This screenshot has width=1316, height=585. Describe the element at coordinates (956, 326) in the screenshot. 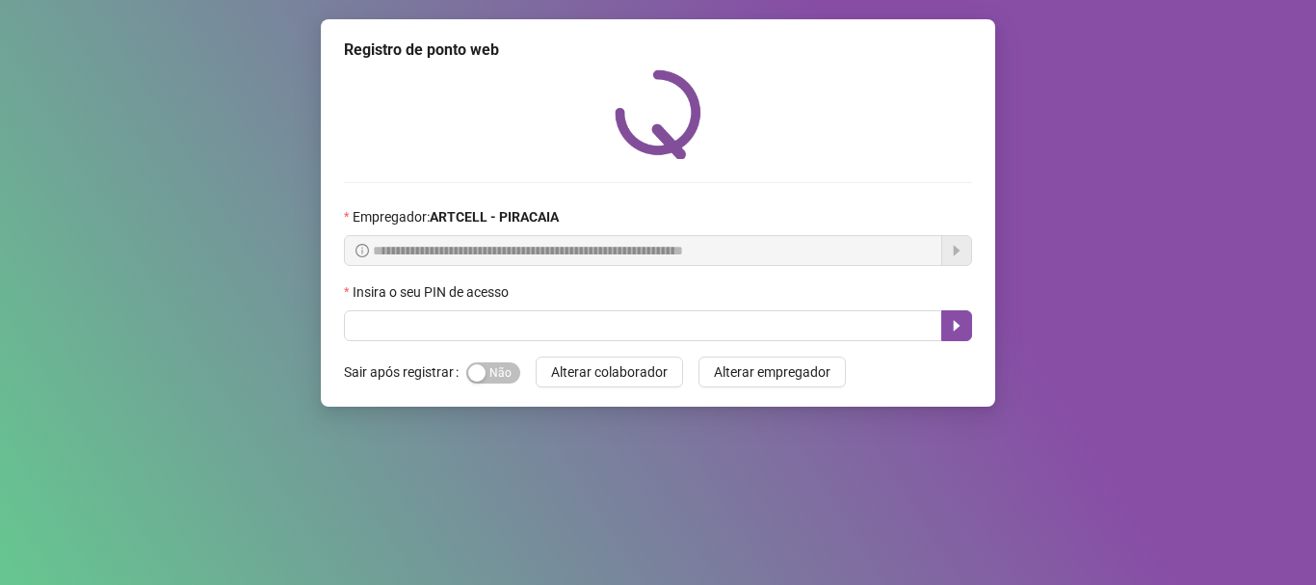

I see `span: caret-right` at that location.